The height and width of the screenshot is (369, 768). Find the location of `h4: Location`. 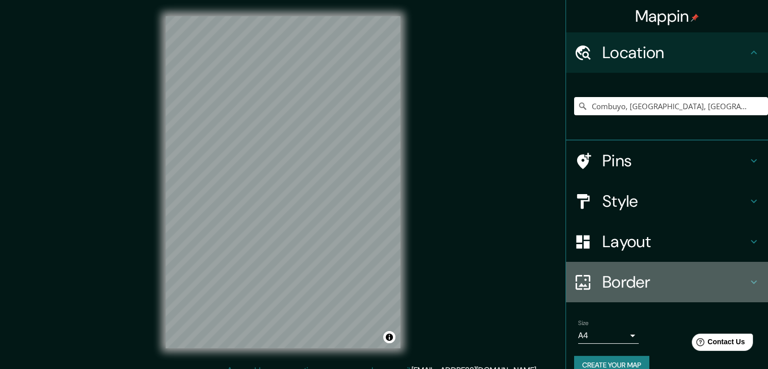

h4: Location is located at coordinates (675, 53).